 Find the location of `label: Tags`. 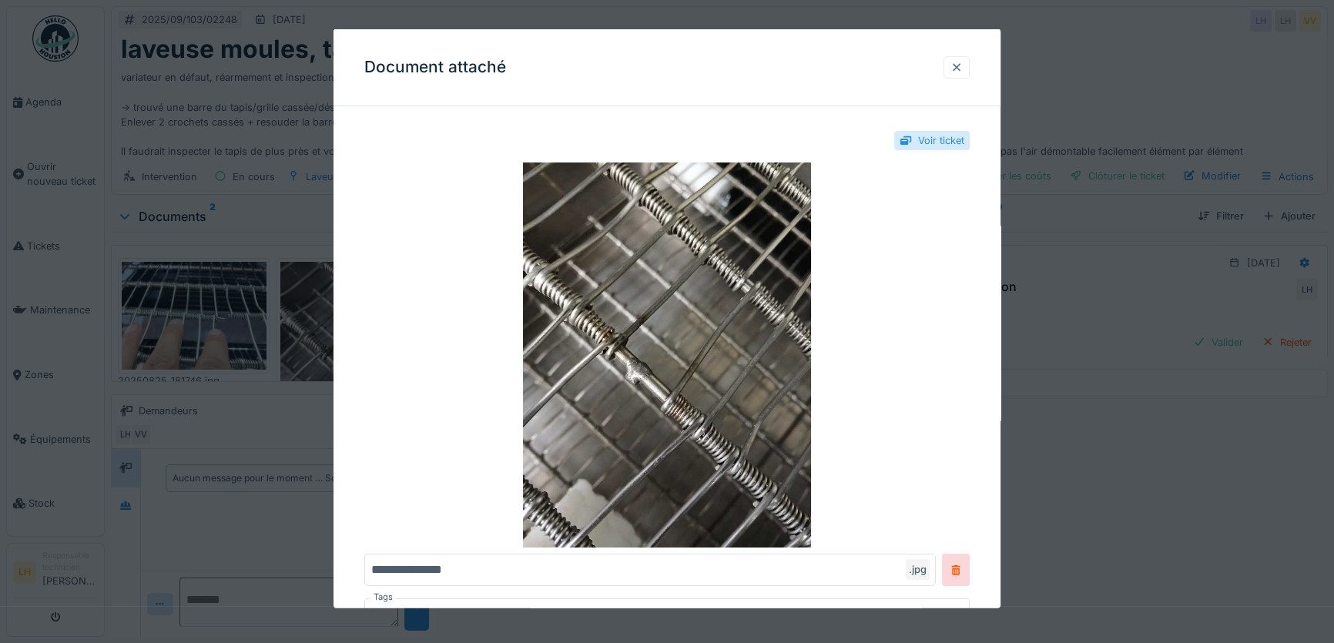

label: Tags is located at coordinates (383, 597).